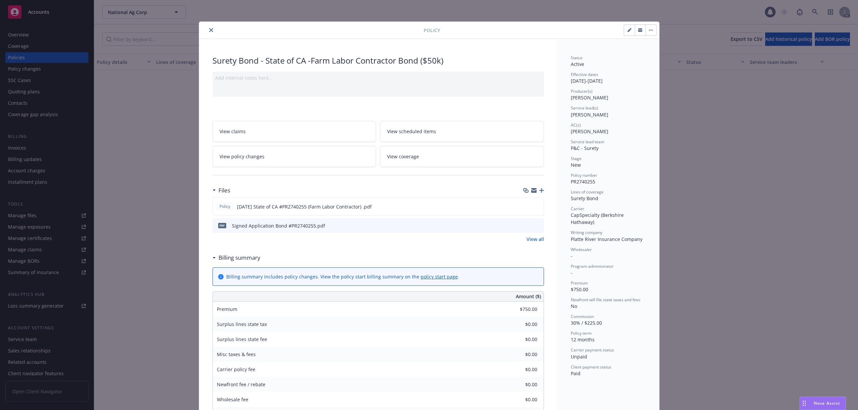 This screenshot has height=410, width=858. I want to click on span: Amount ($), so click(528, 297).